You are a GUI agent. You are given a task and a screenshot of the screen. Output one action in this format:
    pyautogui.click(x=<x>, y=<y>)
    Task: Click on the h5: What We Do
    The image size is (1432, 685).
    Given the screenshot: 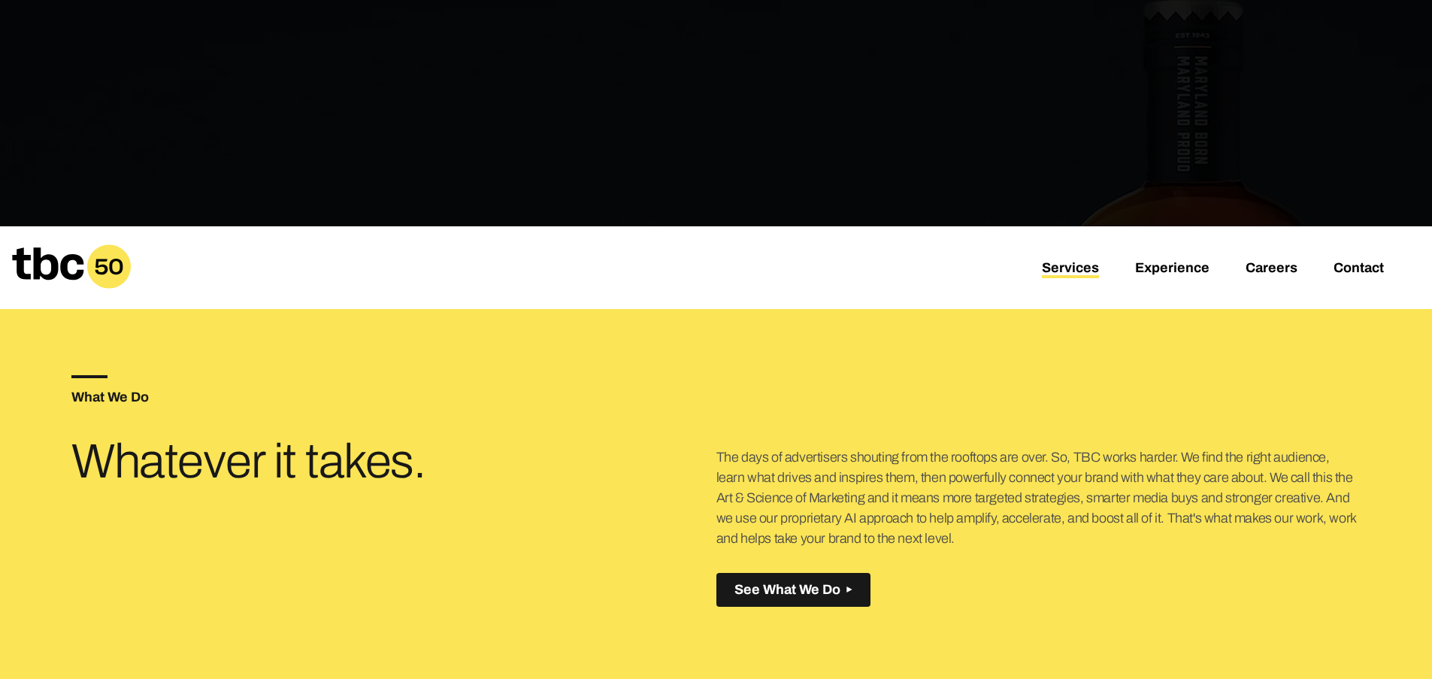 What is the action you would take?
    pyautogui.click(x=393, y=397)
    